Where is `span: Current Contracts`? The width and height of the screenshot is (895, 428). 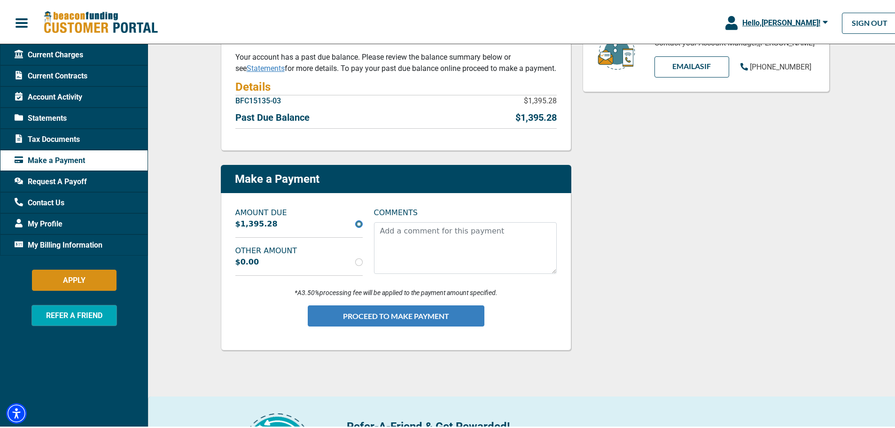 span: Current Contracts is located at coordinates (51, 74).